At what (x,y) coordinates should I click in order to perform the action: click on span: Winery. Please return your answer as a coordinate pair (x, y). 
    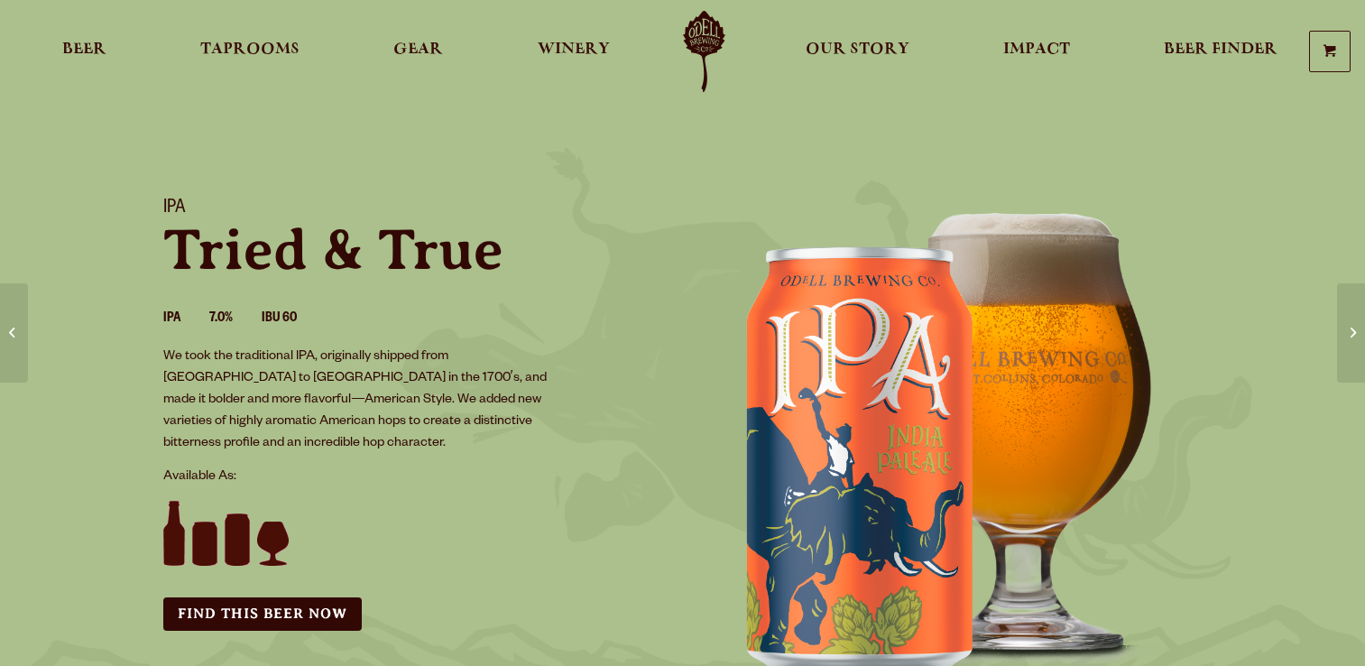
    Looking at the image, I should click on (574, 50).